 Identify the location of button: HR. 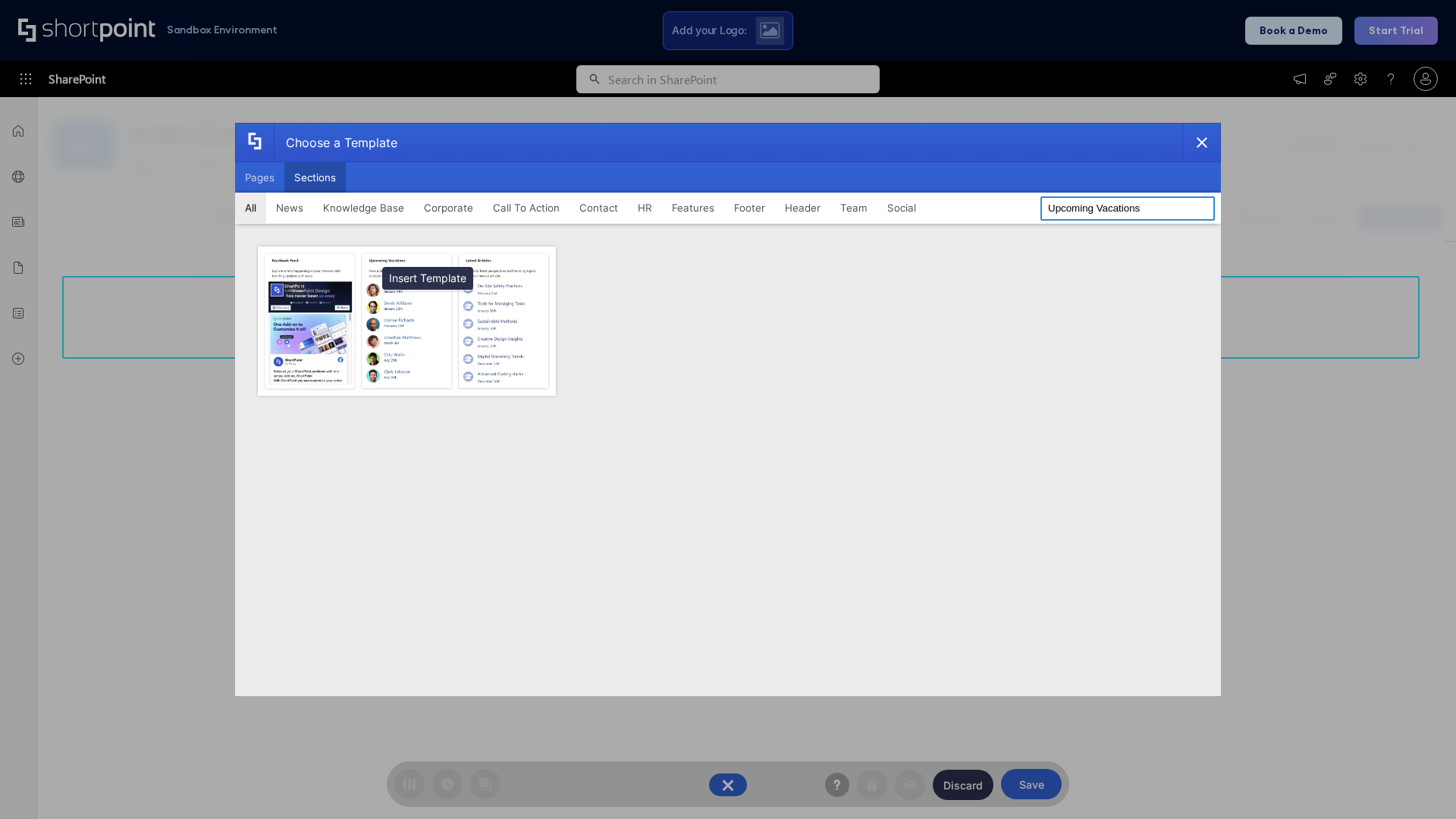
(644, 208).